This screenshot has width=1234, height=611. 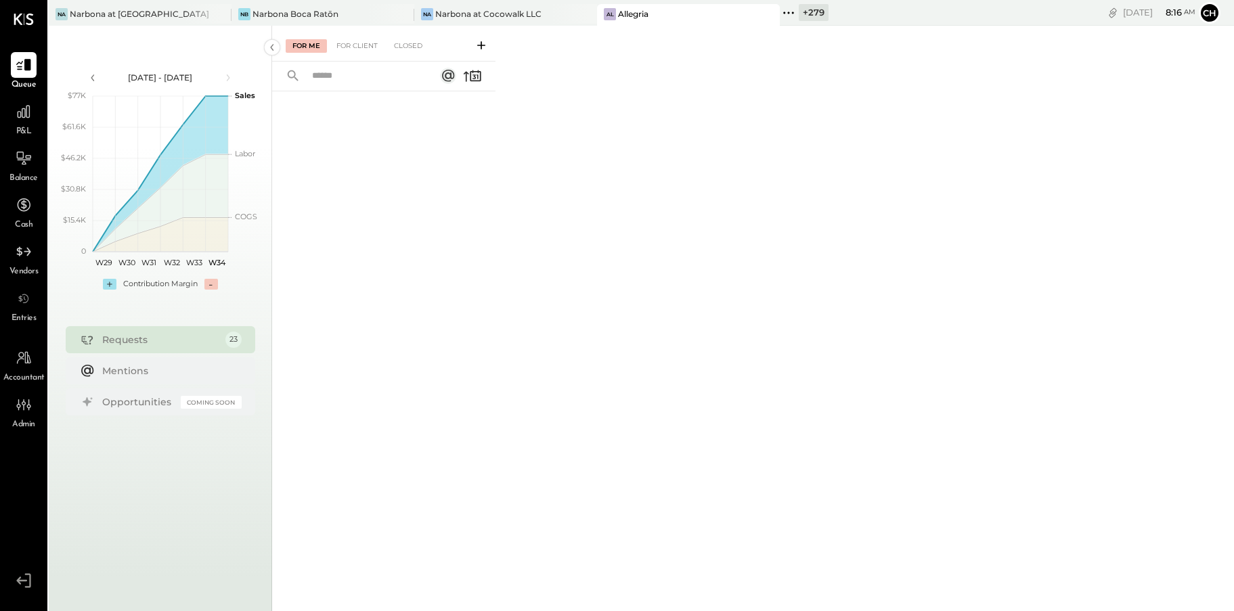 I want to click on span: Queue, so click(x=24, y=85).